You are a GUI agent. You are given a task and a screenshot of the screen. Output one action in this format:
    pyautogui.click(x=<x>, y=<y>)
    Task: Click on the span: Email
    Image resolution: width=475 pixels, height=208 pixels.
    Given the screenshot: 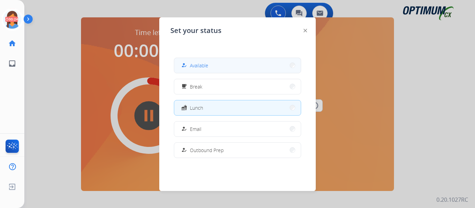 What is the action you would take?
    pyautogui.click(x=195, y=129)
    